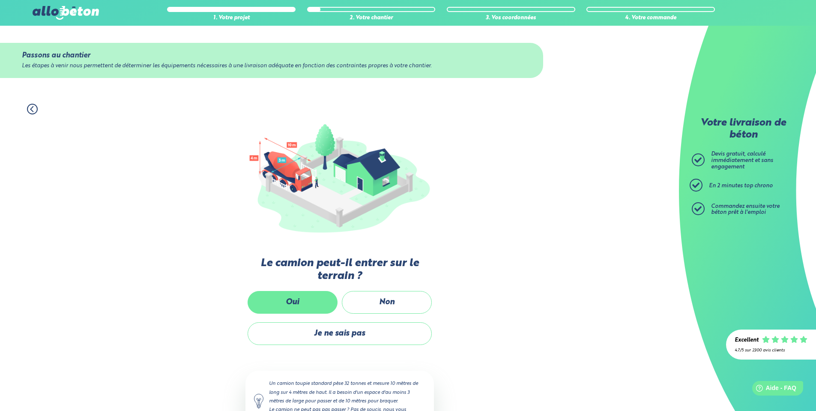 This screenshot has width=816, height=411. I want to click on div: Excellent, so click(746, 340).